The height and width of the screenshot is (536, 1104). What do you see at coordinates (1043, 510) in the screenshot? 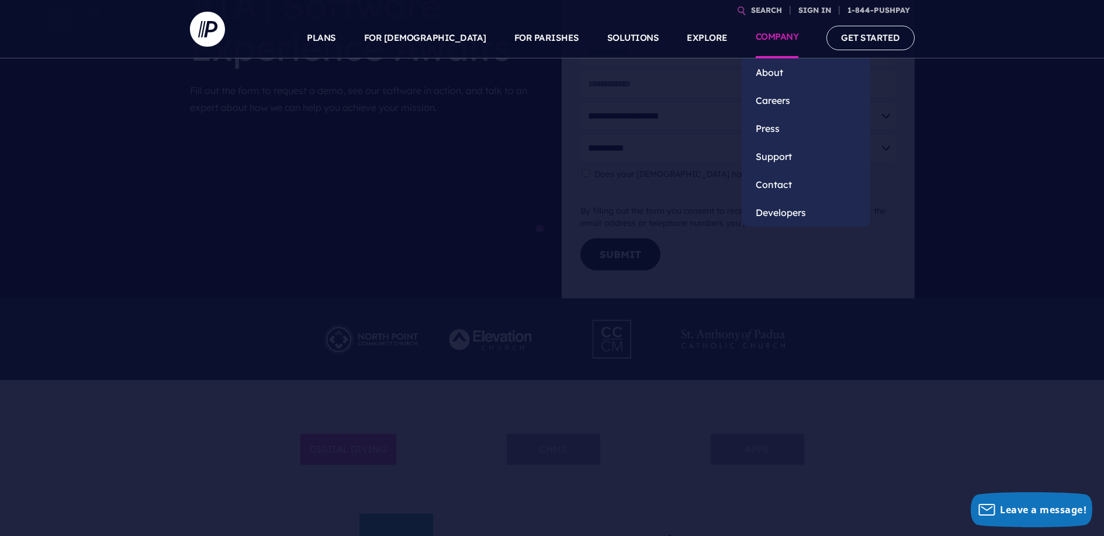
I see `span: Leave a message!` at bounding box center [1043, 510].